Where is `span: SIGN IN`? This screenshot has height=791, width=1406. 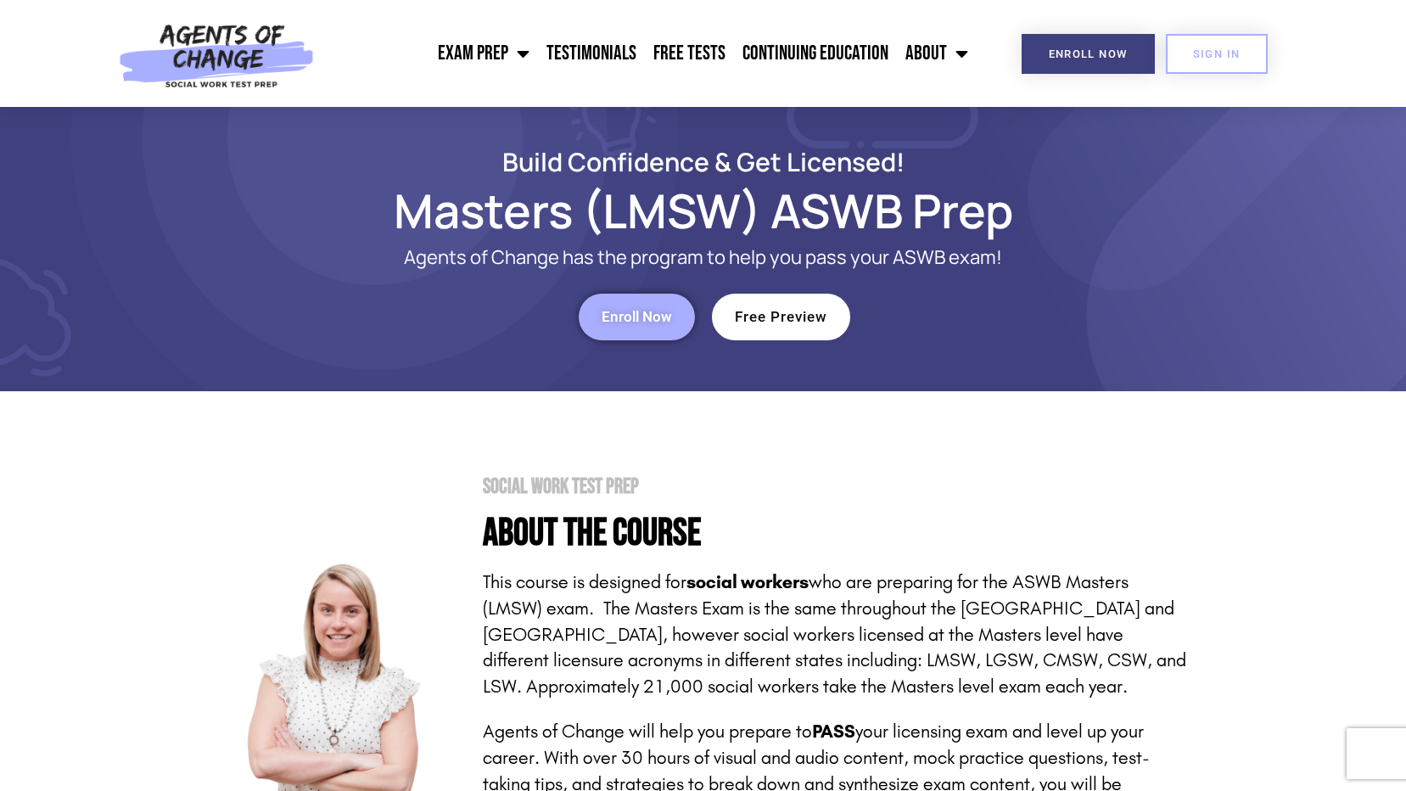 span: SIGN IN is located at coordinates (1217, 53).